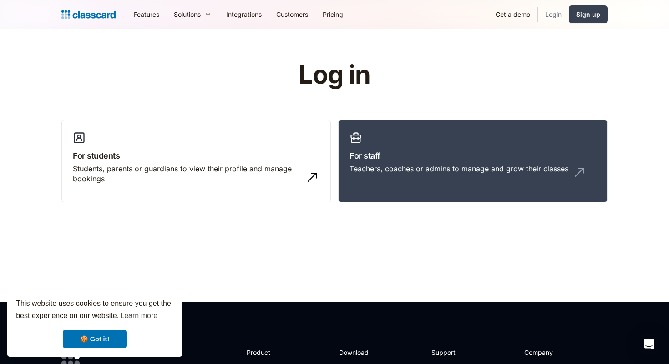  What do you see at coordinates (473, 156) in the screenshot?
I see `h3: For staff` at bounding box center [473, 156].